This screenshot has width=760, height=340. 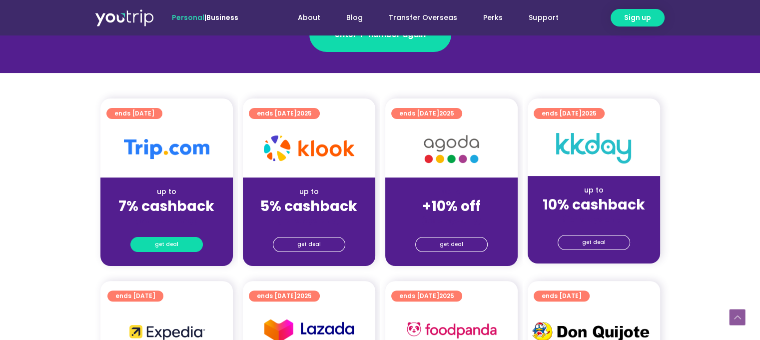 What do you see at coordinates (166, 206) in the screenshot?
I see `strong: 7% cashback` at bounding box center [166, 206].